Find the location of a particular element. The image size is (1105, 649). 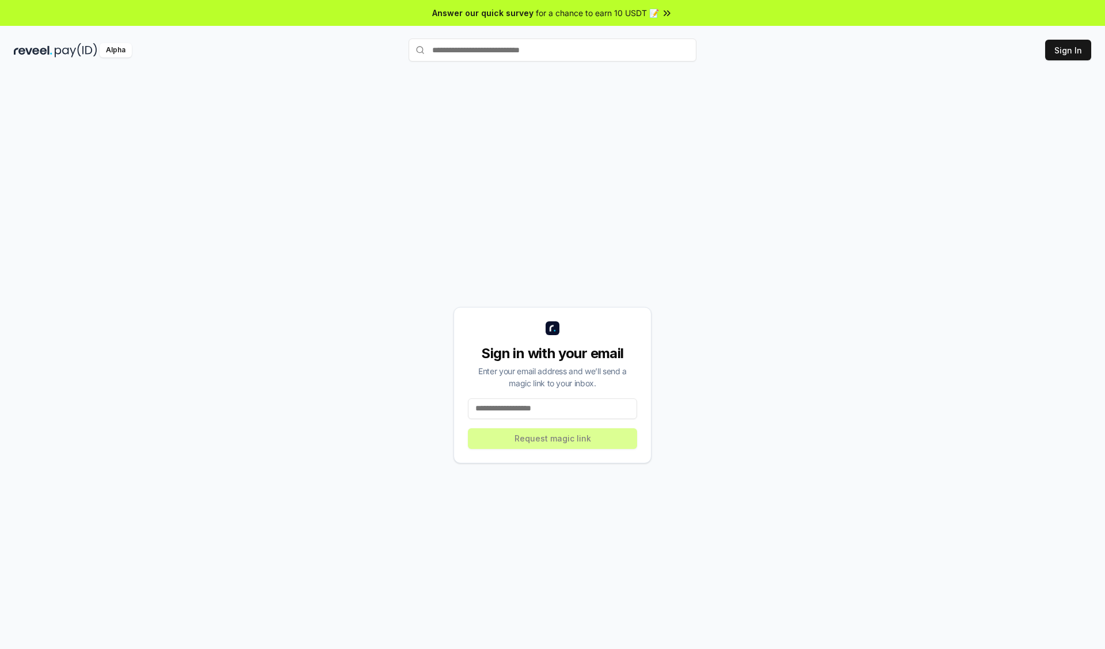

img: logo_small is located at coordinates (552, 328).